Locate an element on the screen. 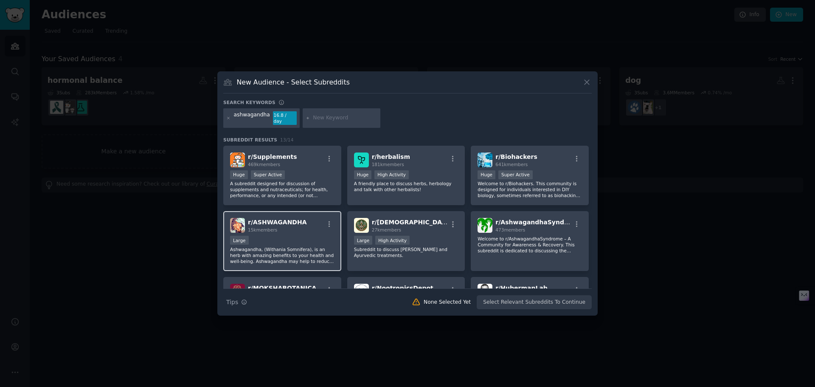  span: r/ Biohackers is located at coordinates (516, 157).